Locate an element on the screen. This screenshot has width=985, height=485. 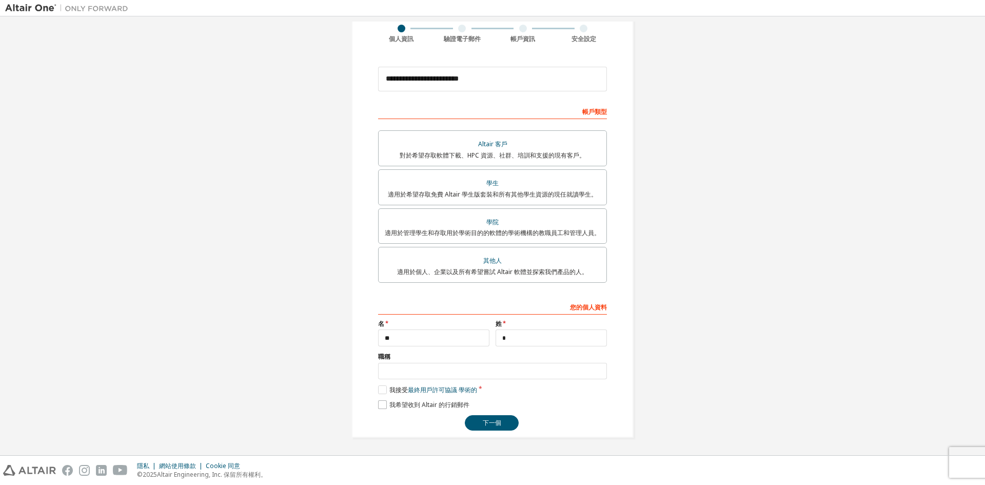
font: 隱私 is located at coordinates (143, 465).